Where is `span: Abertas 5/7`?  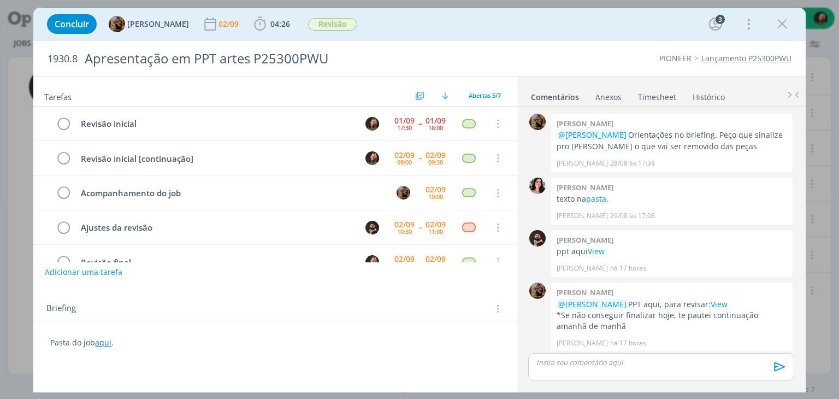 span: Abertas 5/7 is located at coordinates (484, 95).